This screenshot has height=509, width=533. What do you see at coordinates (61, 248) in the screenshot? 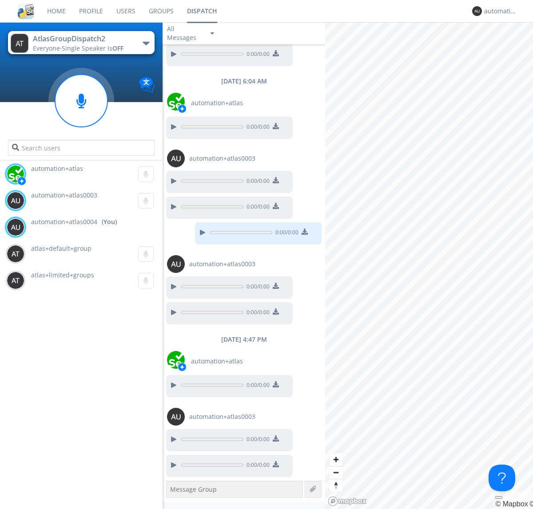
I see `span: atlas+default+group` at bounding box center [61, 248].